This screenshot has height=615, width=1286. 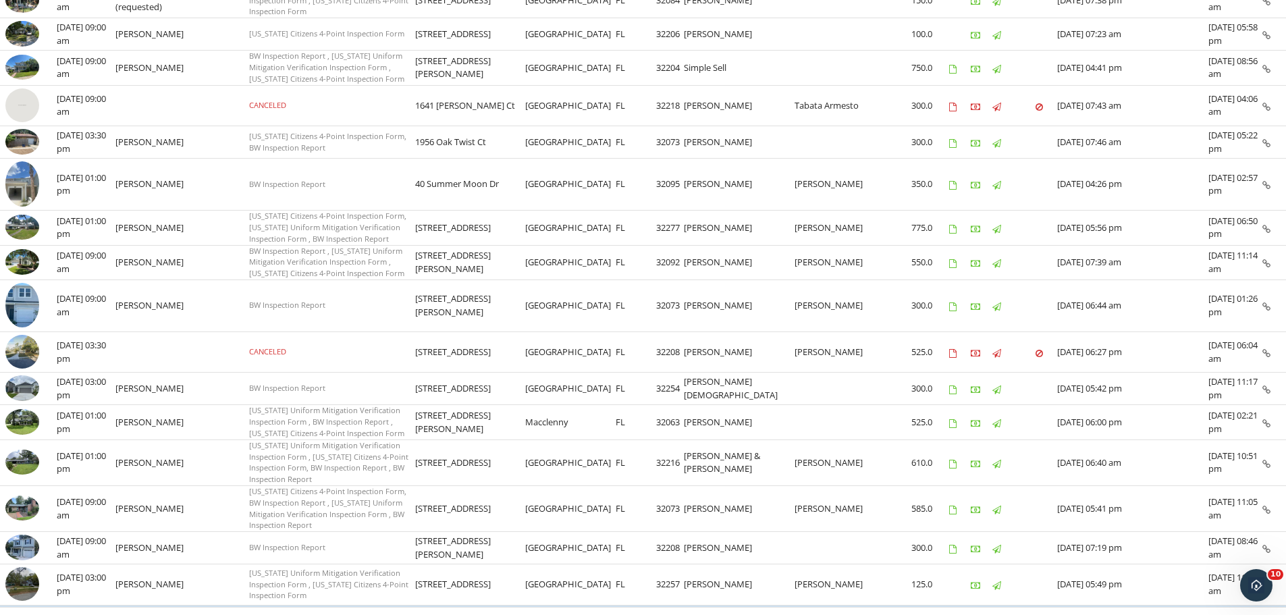 What do you see at coordinates (830, 105) in the screenshot?
I see `td: Tabata Armesto` at bounding box center [830, 105].